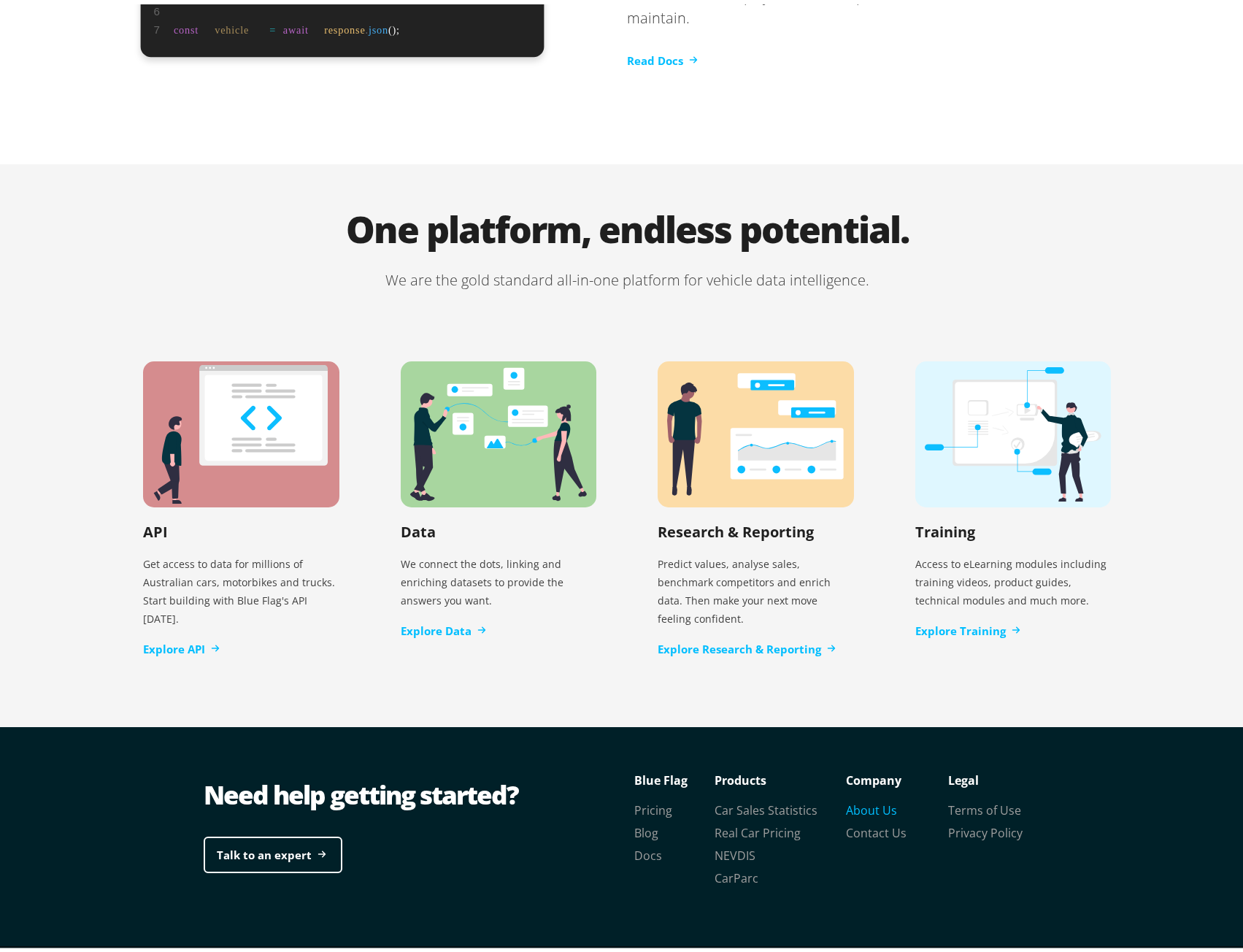  What do you see at coordinates (758, 828) in the screenshot?
I see `a: Real Car Pricing` at bounding box center [758, 828].